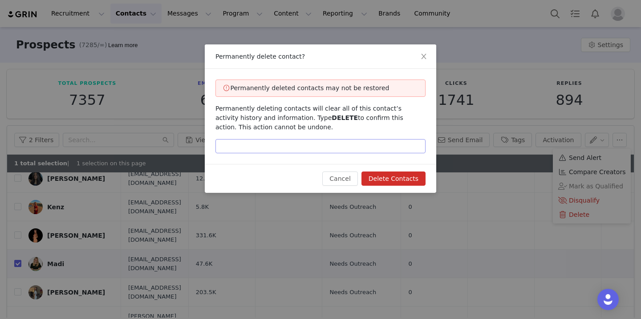 The width and height of the screenshot is (641, 319). Describe the element at coordinates (260, 57) in the screenshot. I see `span: Permanently delete contact?` at that location.